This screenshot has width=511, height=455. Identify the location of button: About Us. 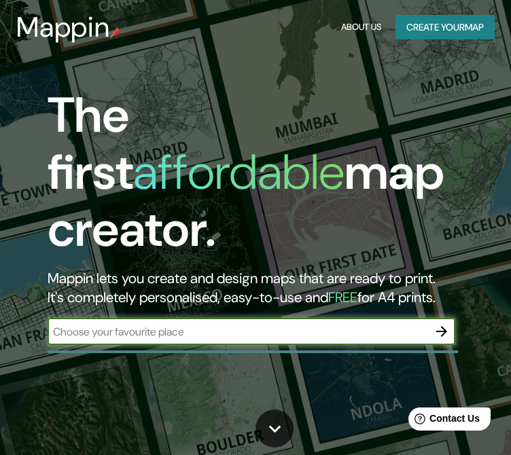
(361, 27).